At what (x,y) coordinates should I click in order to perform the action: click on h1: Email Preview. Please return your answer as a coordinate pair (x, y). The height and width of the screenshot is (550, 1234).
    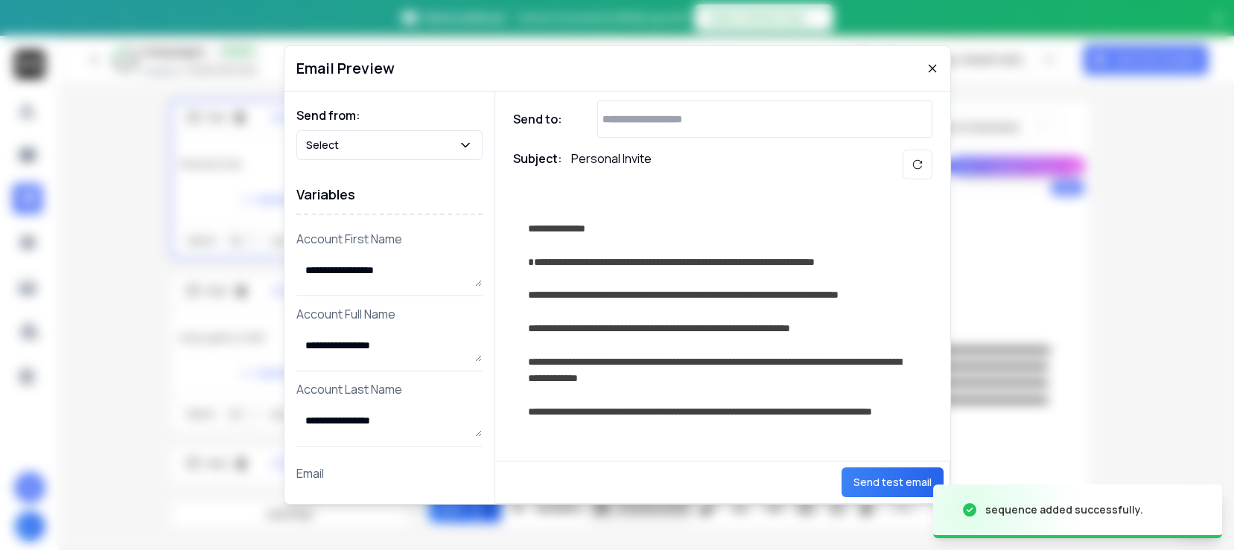
    Looking at the image, I should click on (346, 69).